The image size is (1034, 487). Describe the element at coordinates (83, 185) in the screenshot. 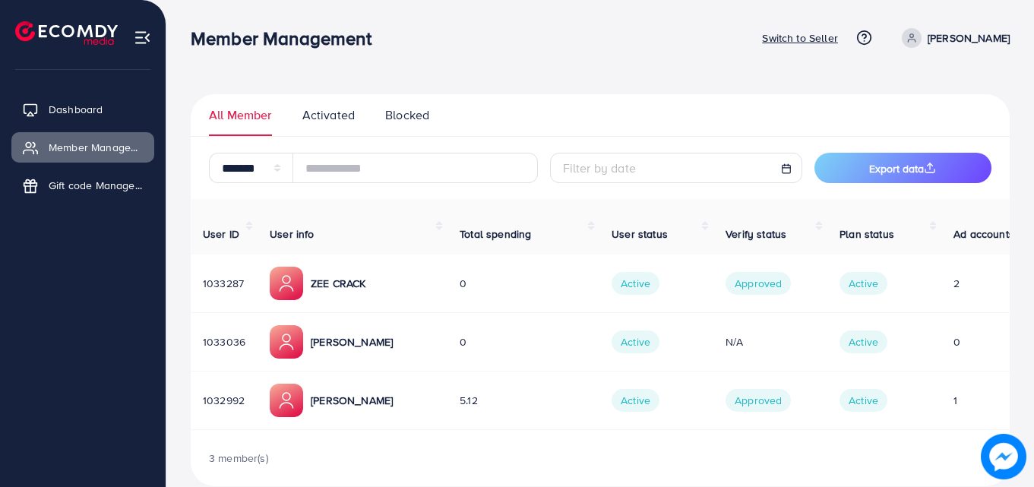

I see `a: Gift code Management` at that location.